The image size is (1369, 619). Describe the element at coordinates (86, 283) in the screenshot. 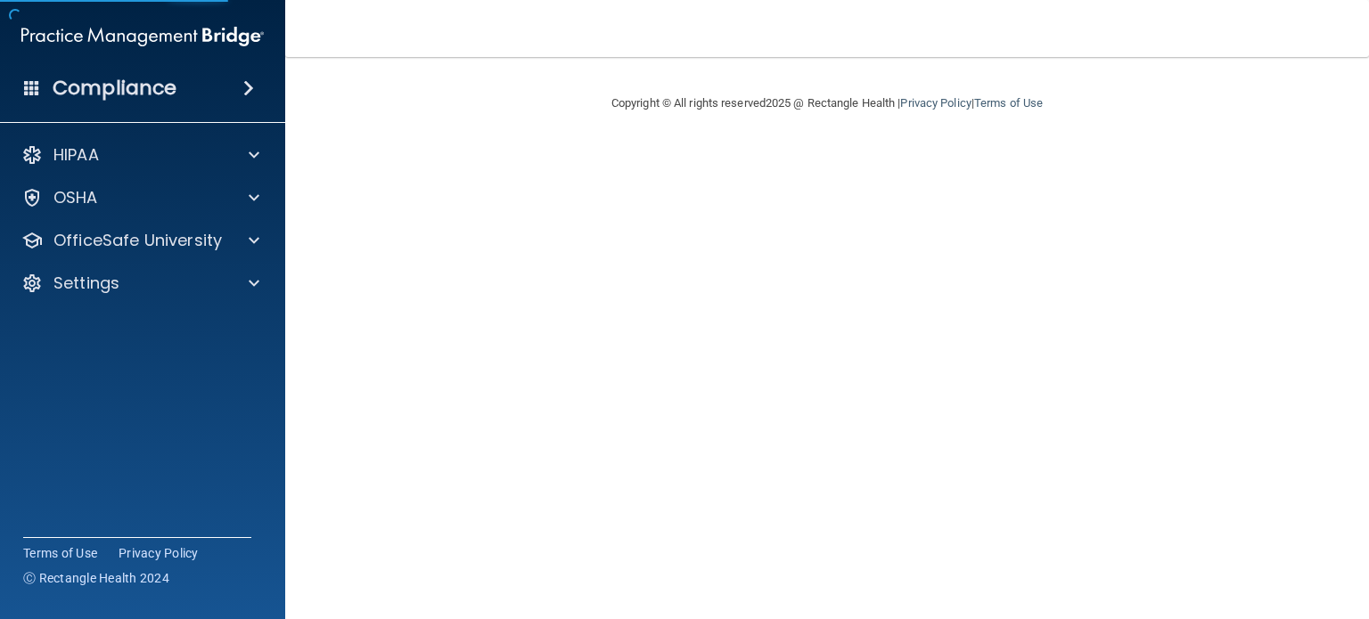

I see `p: Settings` at that location.